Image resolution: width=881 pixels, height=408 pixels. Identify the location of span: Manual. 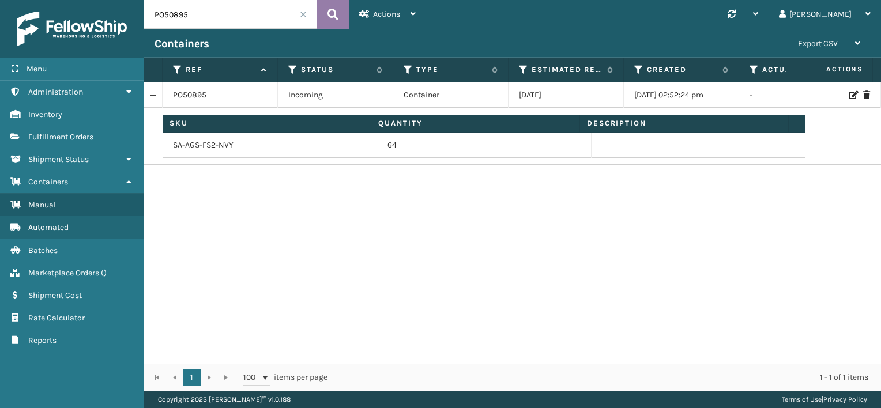
(42, 205).